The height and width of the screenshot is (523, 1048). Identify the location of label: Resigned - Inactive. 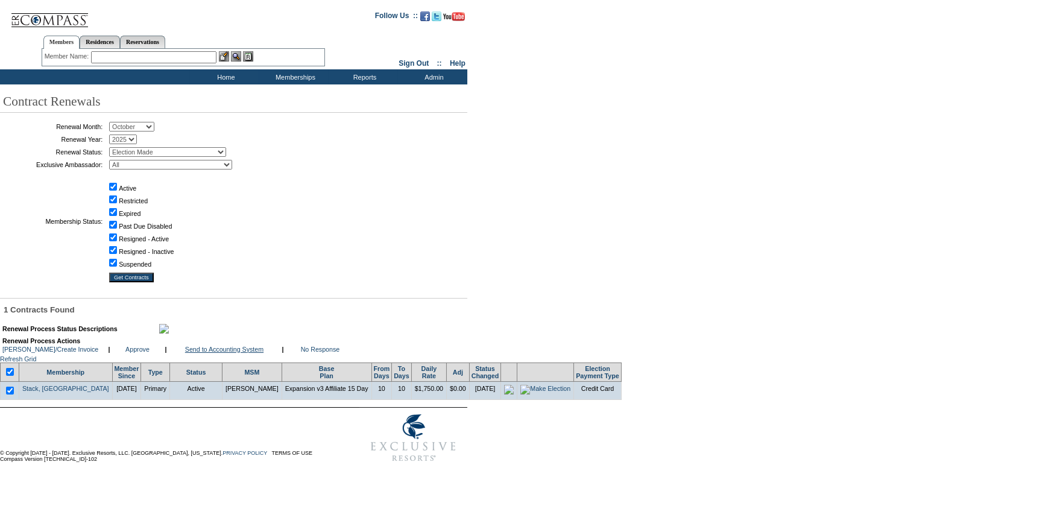
(146, 252).